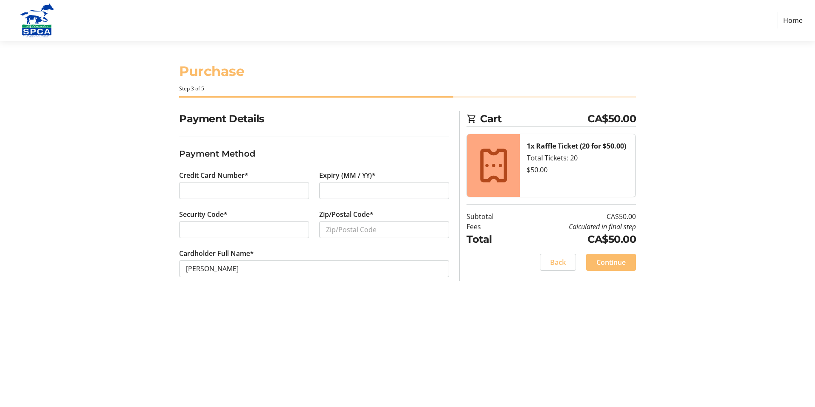 The height and width of the screenshot is (407, 815). Describe the element at coordinates (214, 175) in the screenshot. I see `label: Credit Card Number*` at that location.